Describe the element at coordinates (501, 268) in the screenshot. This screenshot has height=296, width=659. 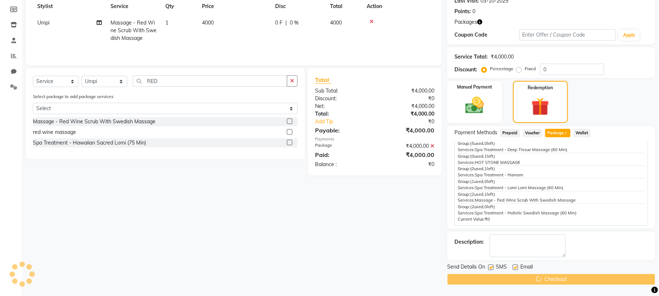
I see `span: SMS` at that location.